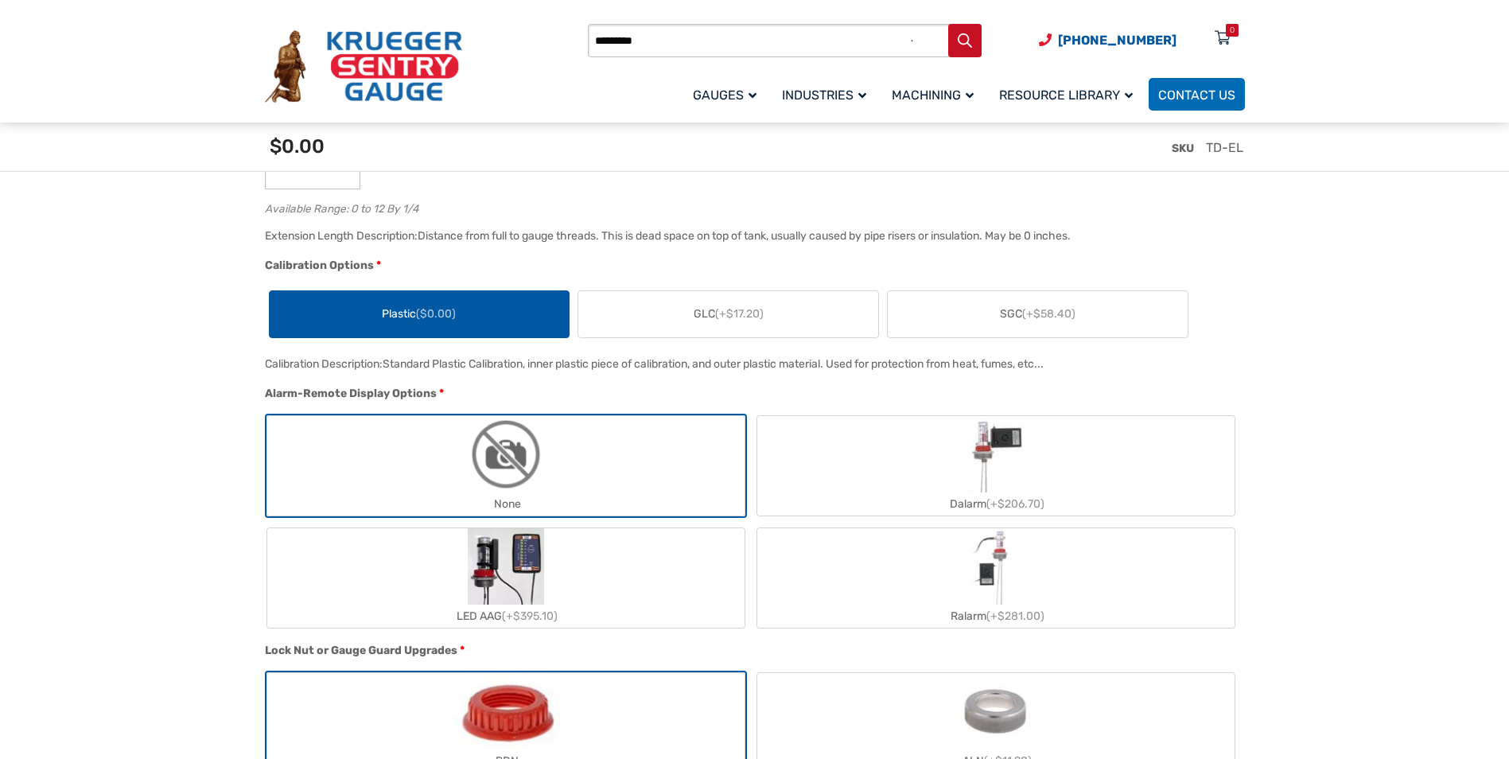  Describe the element at coordinates (1224, 147) in the screenshot. I see `span: TD-EL` at that location.